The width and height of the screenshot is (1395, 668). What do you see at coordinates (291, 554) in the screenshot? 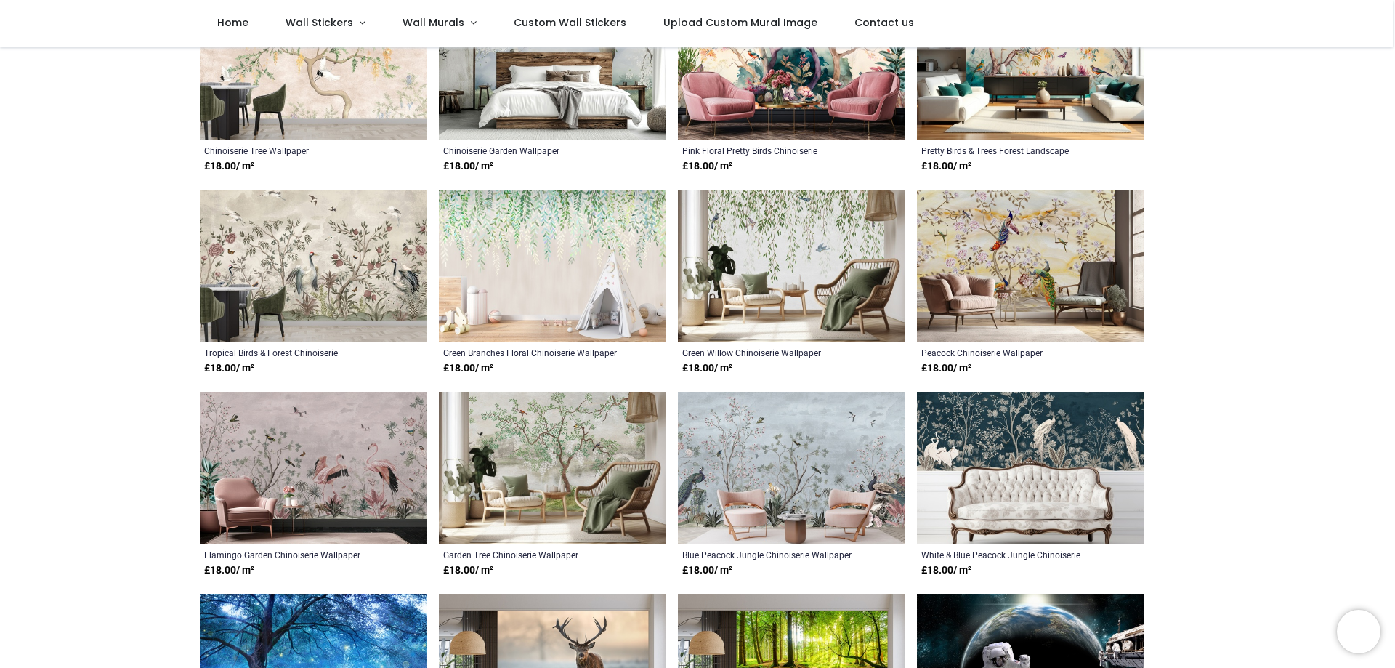
I see `div: Flamingo Garden Chinoiserie Wallpaper` at bounding box center [291, 554].